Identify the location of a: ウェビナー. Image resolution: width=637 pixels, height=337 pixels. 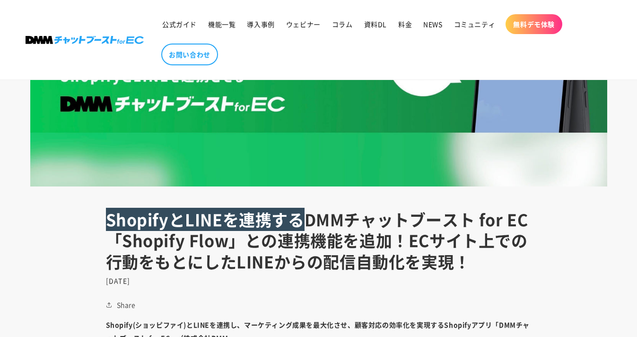
(303, 24).